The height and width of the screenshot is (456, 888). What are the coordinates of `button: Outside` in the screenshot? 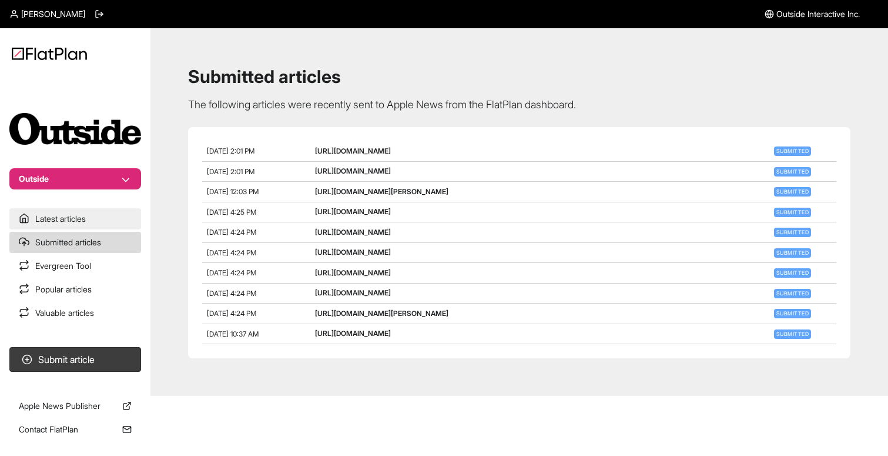 It's located at (75, 179).